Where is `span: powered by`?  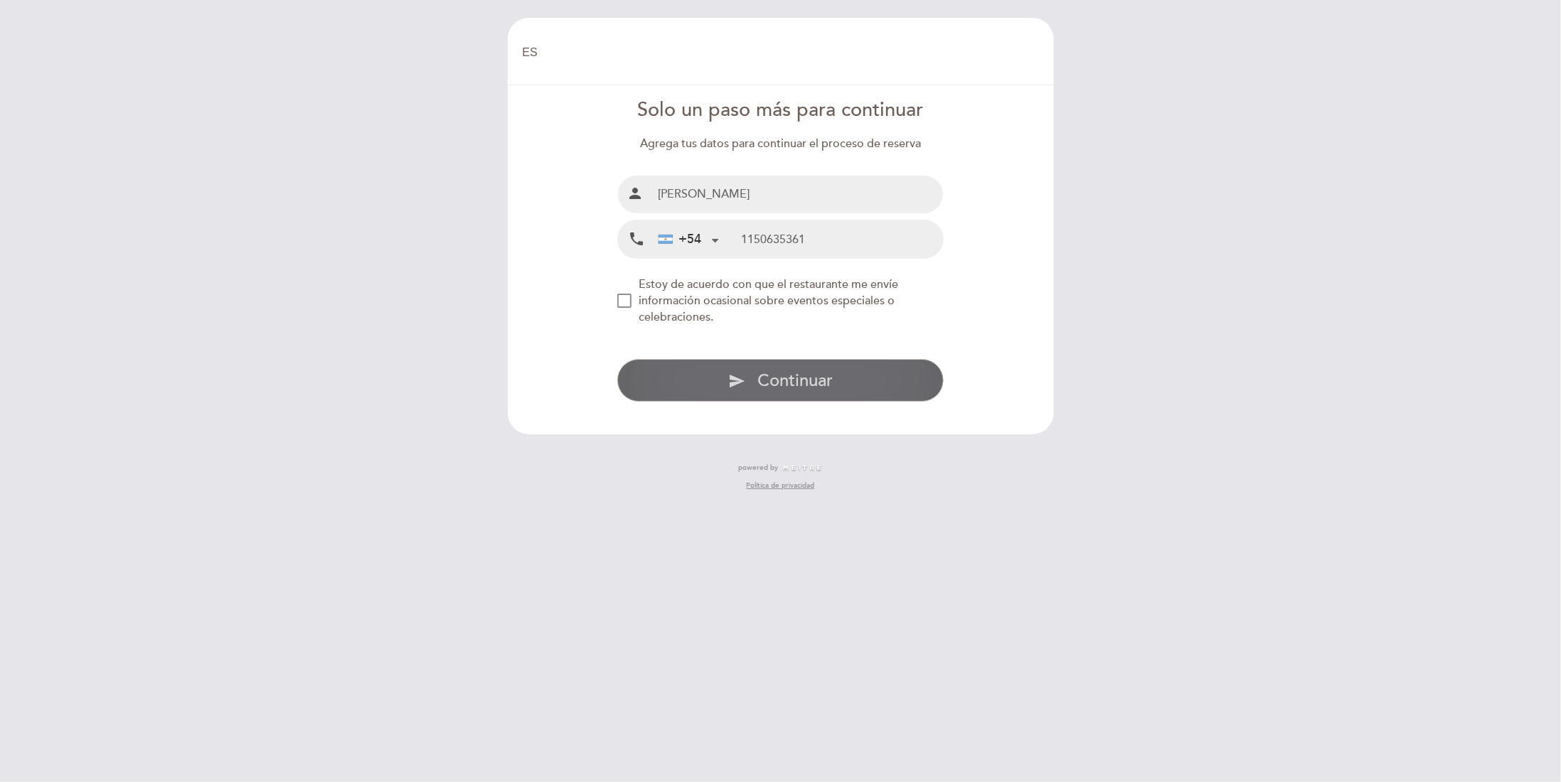 span: powered by is located at coordinates (759, 468).